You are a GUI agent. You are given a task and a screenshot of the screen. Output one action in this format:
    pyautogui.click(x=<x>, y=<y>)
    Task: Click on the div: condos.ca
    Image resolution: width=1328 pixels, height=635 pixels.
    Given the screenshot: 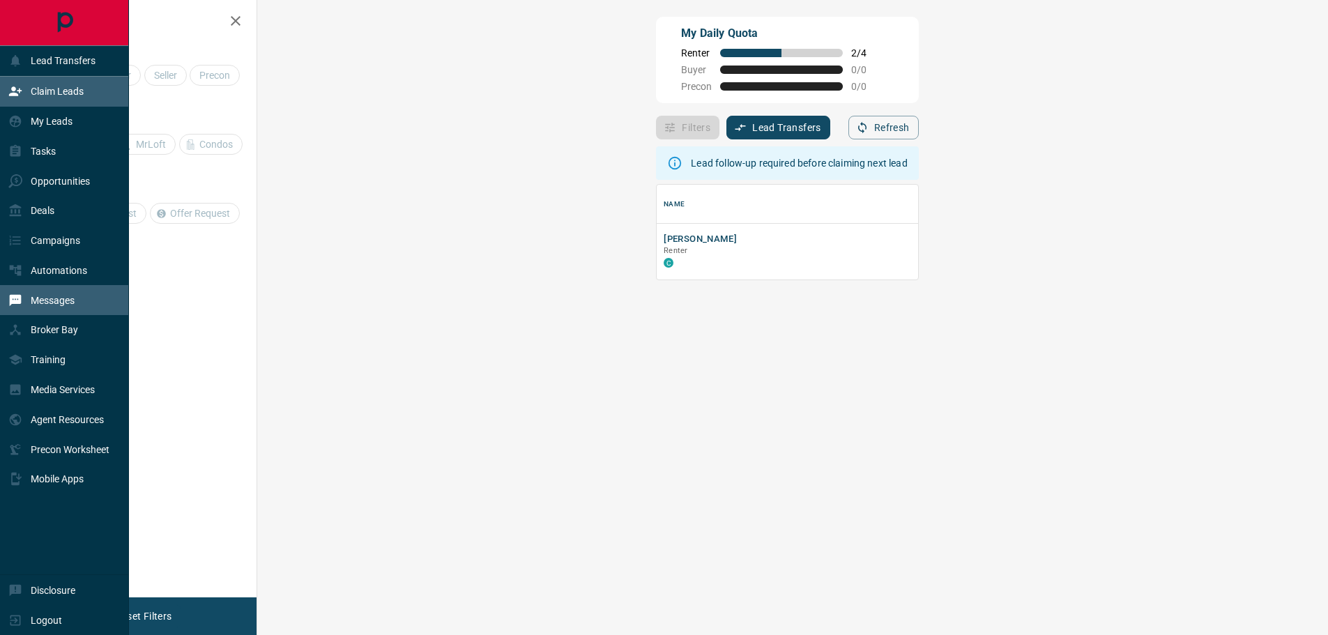 What is the action you would take?
    pyautogui.click(x=669, y=263)
    